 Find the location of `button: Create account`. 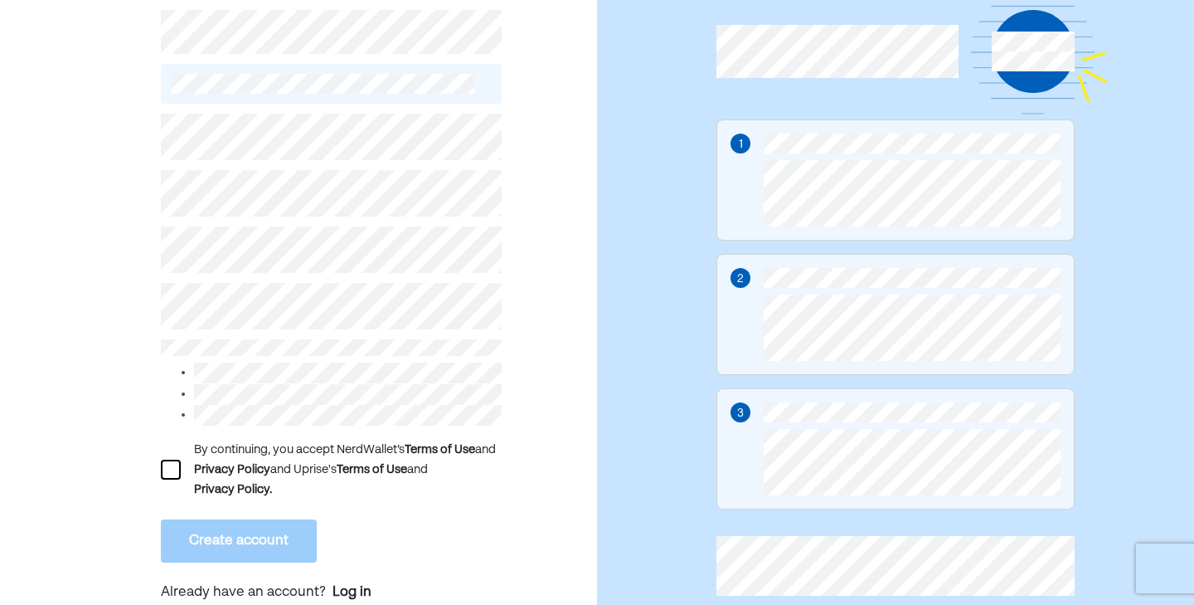

button: Create account is located at coordinates (239, 541).